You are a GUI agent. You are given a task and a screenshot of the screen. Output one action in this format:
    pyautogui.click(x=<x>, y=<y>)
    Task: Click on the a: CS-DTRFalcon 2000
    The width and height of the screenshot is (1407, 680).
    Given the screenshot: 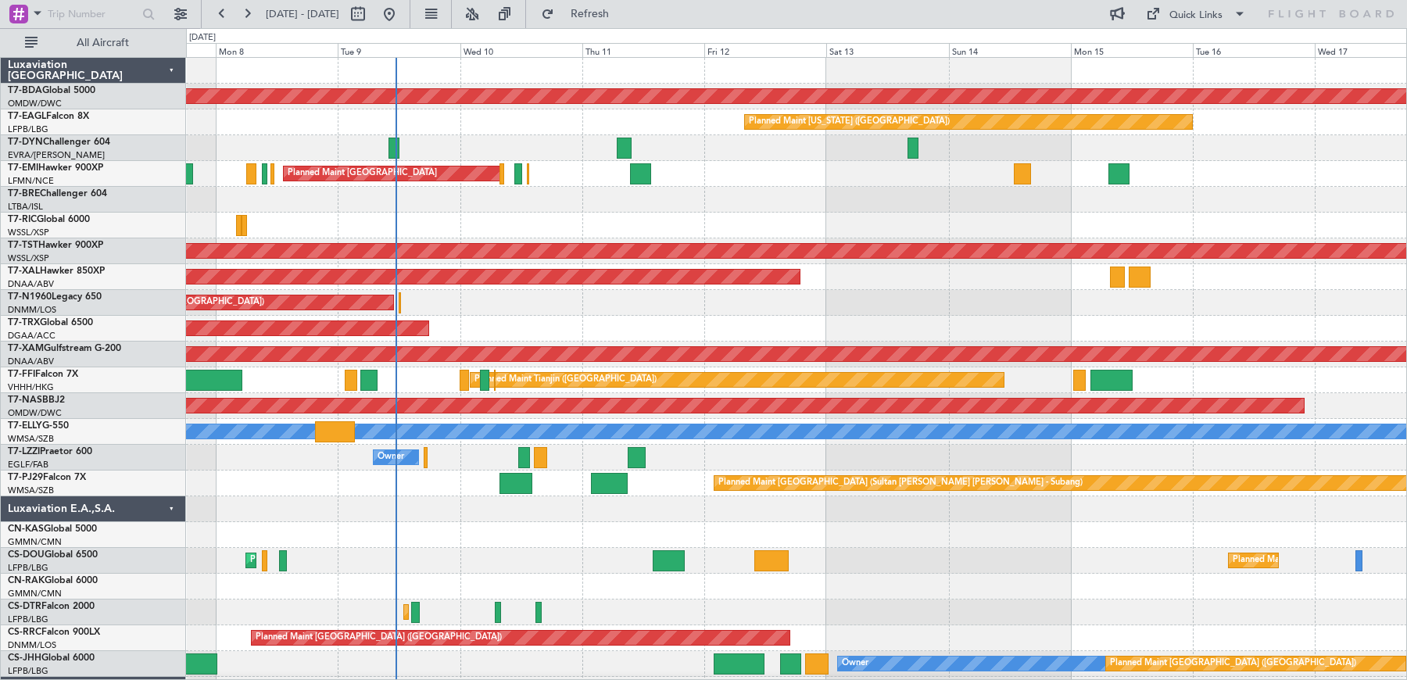 What is the action you would take?
    pyautogui.click(x=51, y=607)
    